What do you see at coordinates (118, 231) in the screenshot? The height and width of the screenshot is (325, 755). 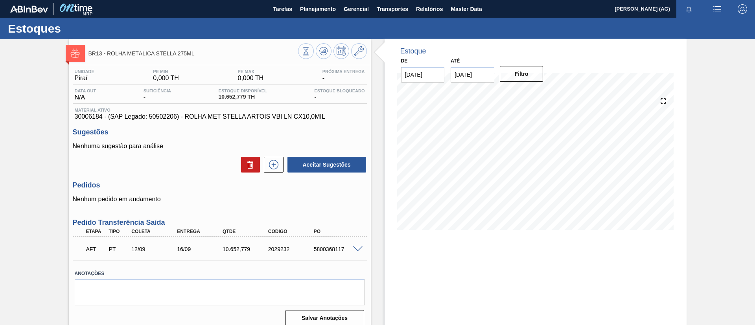 I see `div: Tipo` at bounding box center [118, 231].